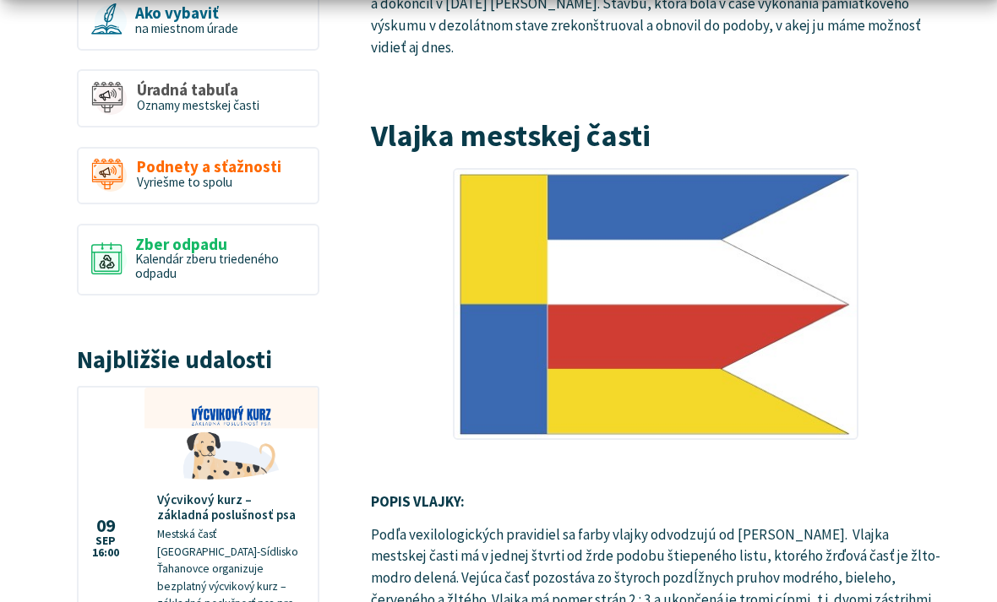  What do you see at coordinates (417, 502) in the screenshot?
I see `strong: POPIS VLAJKY:` at bounding box center [417, 502].